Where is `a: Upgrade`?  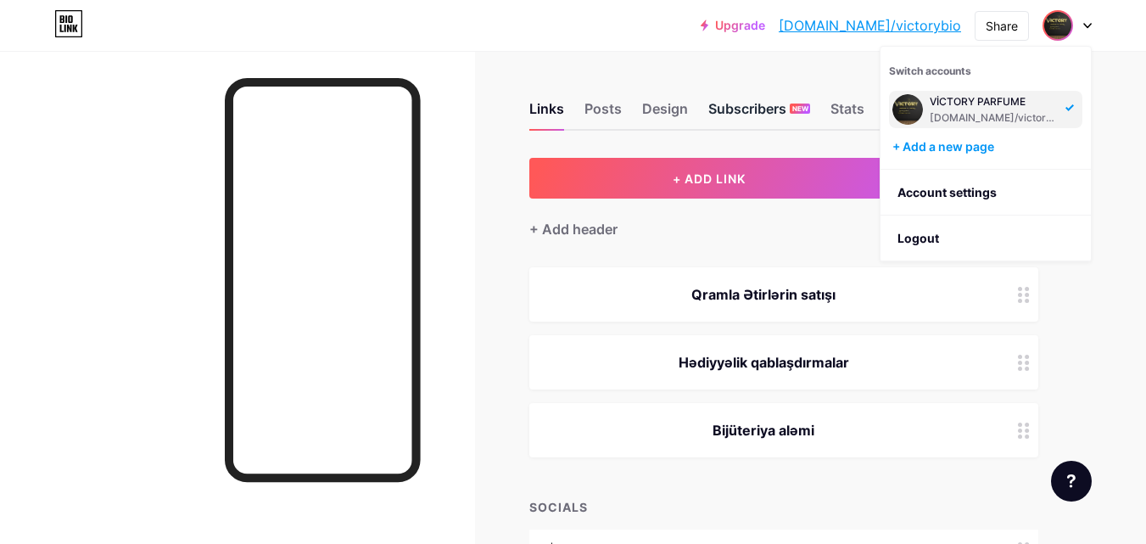
a: Upgrade is located at coordinates (733, 25).